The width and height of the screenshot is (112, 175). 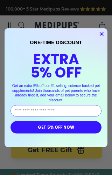 I want to click on span: ONE-TIME DISCOUNT, so click(x=56, y=42).